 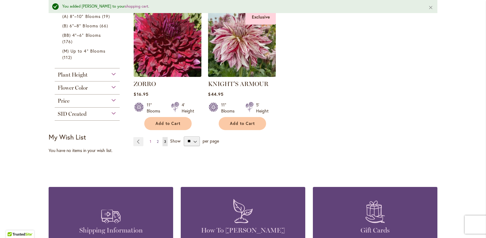 What do you see at coordinates (81, 16) in the screenshot?
I see `span: (A) 8"–10" Blooms` at bounding box center [81, 16].